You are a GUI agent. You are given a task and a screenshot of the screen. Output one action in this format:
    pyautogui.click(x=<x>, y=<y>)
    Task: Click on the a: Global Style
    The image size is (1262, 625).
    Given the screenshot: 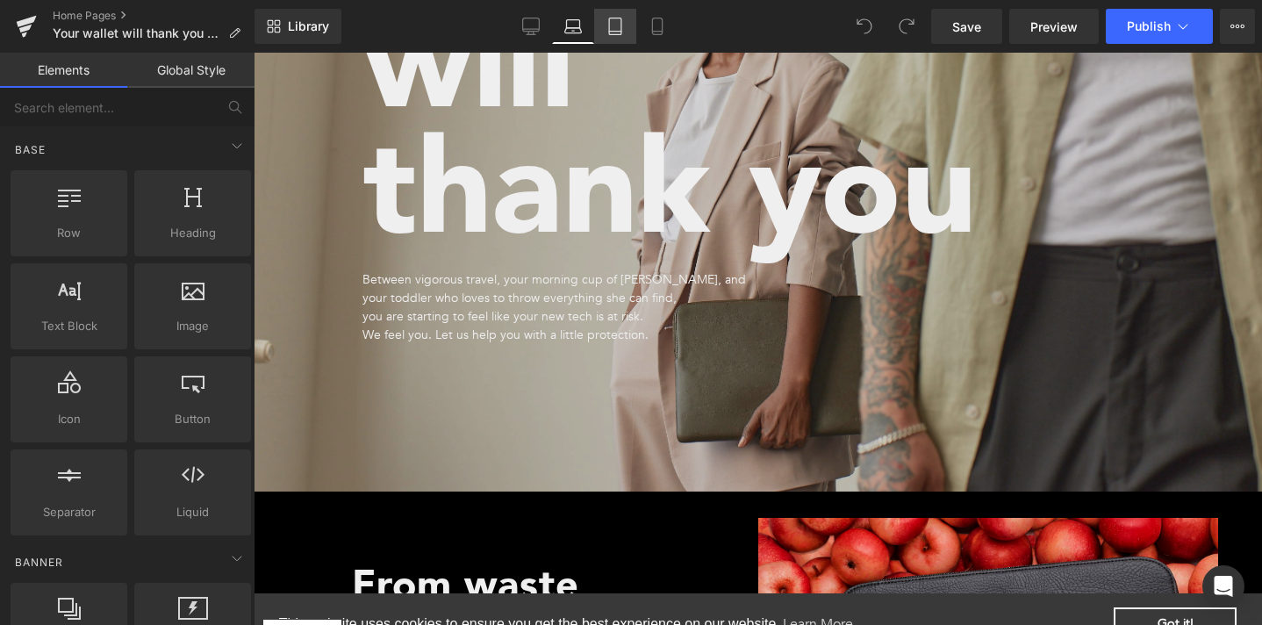 What is the action you would take?
    pyautogui.click(x=191, y=70)
    